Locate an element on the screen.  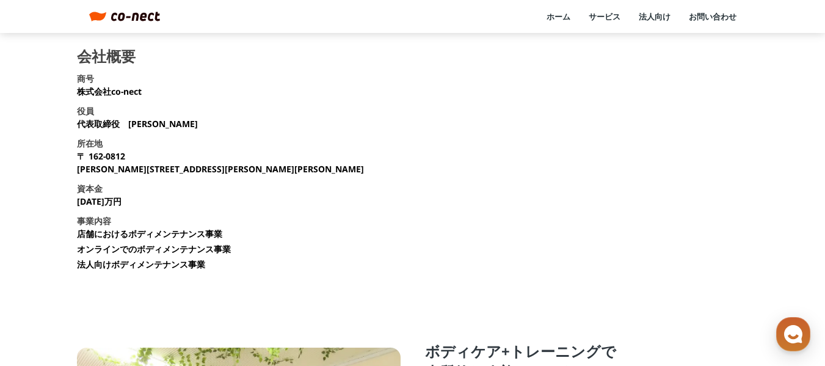
li: 店舗におけるボディメンテナンス事業 is located at coordinates (150, 233).